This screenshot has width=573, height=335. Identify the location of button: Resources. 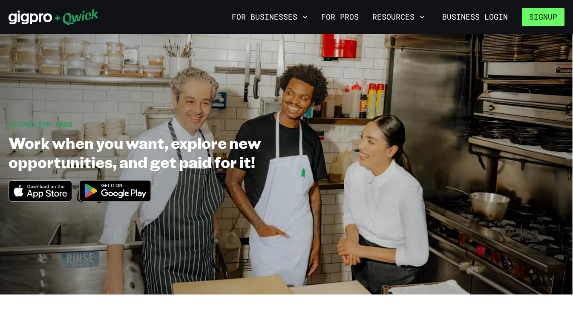
(398, 17).